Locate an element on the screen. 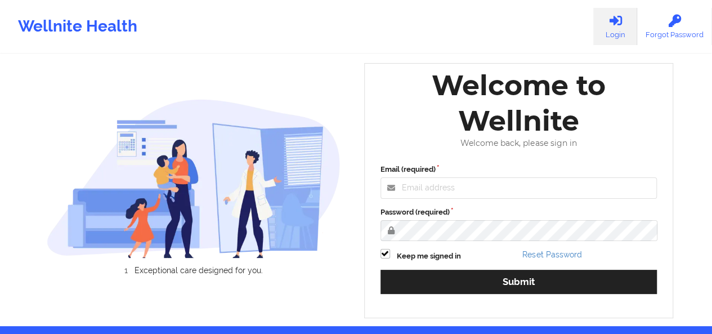 The image size is (712, 334). div: Welcome back, please sign in is located at coordinates (519, 143).